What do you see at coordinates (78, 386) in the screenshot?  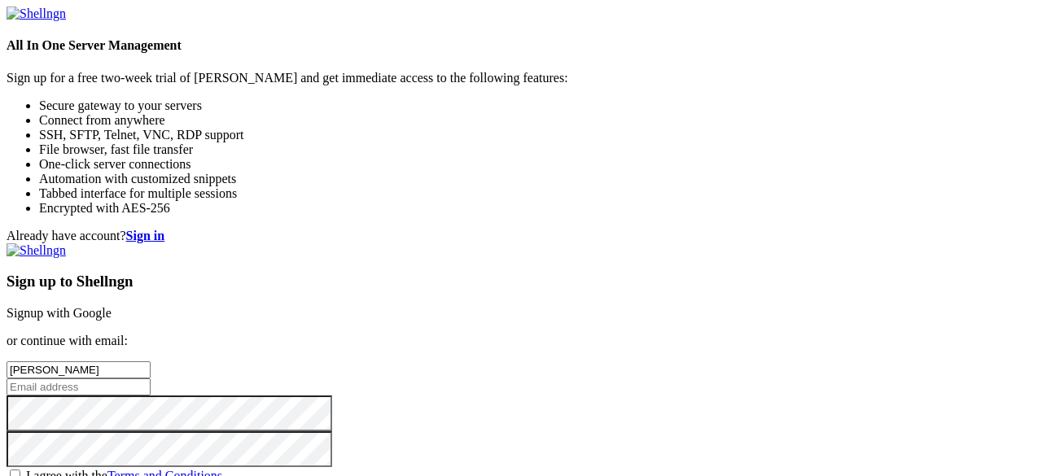 I see `input: Email address` at bounding box center [78, 386].